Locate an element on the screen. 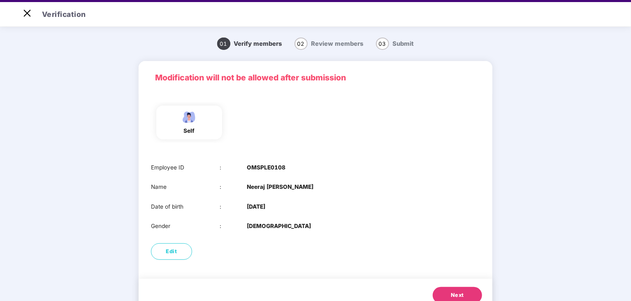 This screenshot has width=631, height=301. img: svg+xml;base64,PHN2ZyBpZD0iRW1wbG95ZWVfbWFsZSIgeG1sbnM9Imh0dHA6Ly93d3cudzMub3JnLzIwMDAvc3ZnIiB3aW... is located at coordinates (189, 116).